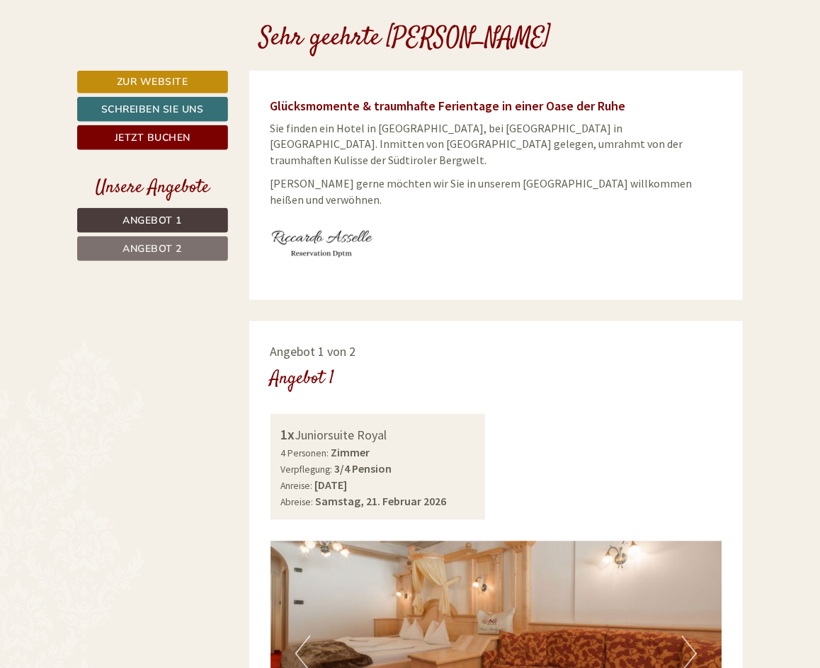 The width and height of the screenshot is (820, 668). What do you see at coordinates (153, 248) in the screenshot?
I see `span: Angebot 2` at bounding box center [153, 248].